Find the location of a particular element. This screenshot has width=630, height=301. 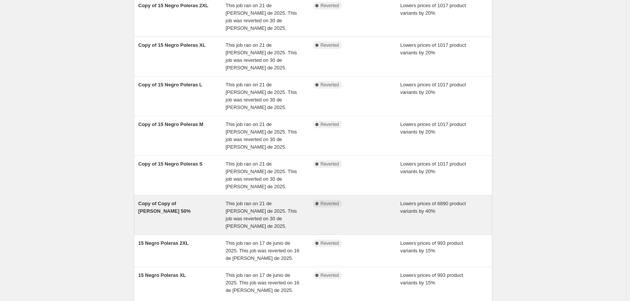

span: Lowers prices of 6890 product variants by 40% is located at coordinates (433, 207).